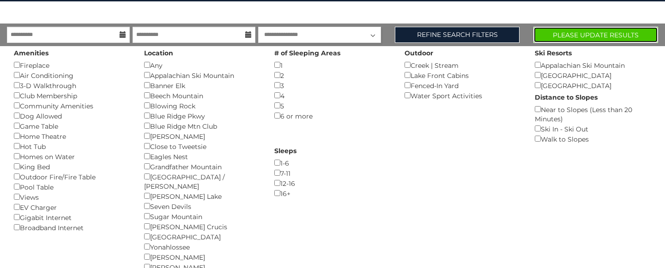 Image resolution: width=665 pixels, height=268 pixels. Describe the element at coordinates (202, 206) in the screenshot. I see `div: Seven Devils` at that location.